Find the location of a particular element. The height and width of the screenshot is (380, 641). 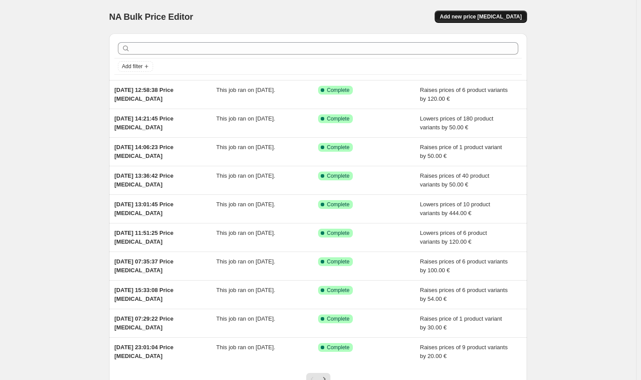

span: Raises prices of 6 product variants by 54.00 € is located at coordinates (463, 294).